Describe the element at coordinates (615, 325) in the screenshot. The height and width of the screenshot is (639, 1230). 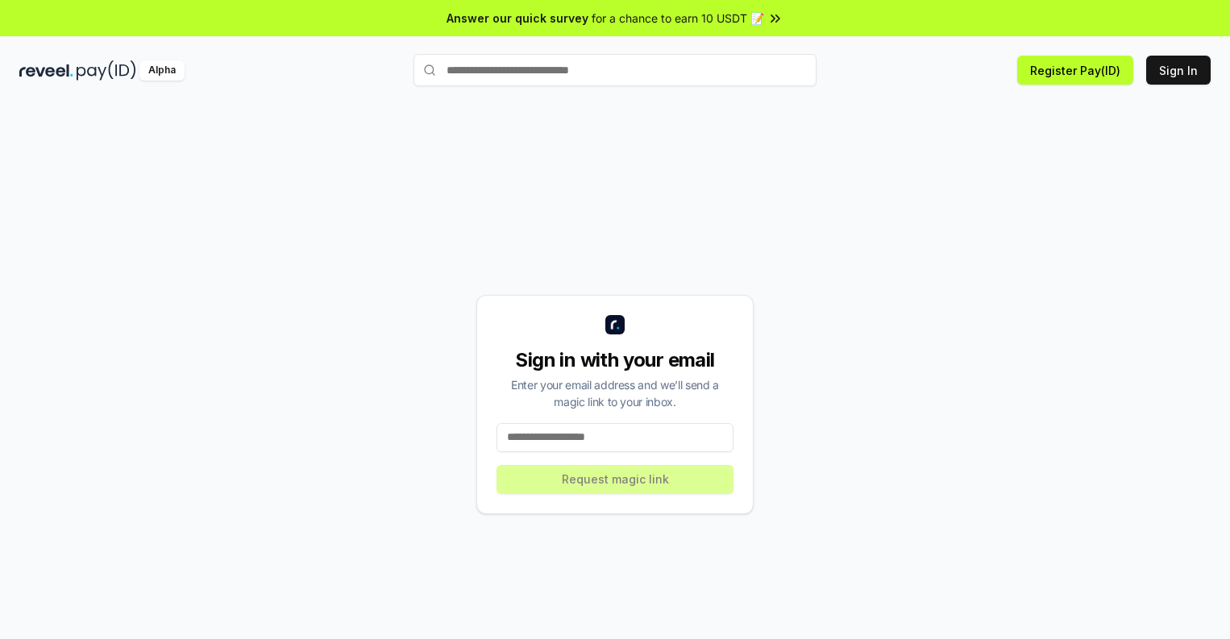
I see `img: logo_small` at that location.